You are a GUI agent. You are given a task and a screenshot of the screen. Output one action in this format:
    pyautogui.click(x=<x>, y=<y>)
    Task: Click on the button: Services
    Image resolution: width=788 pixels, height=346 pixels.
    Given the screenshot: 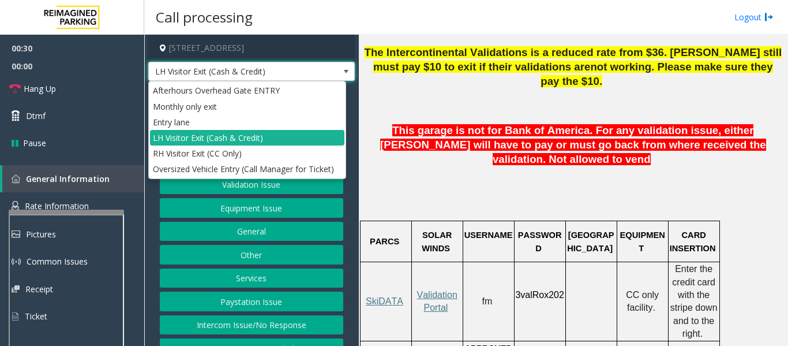 What is the action you would take?
    pyautogui.click(x=252, y=278)
    